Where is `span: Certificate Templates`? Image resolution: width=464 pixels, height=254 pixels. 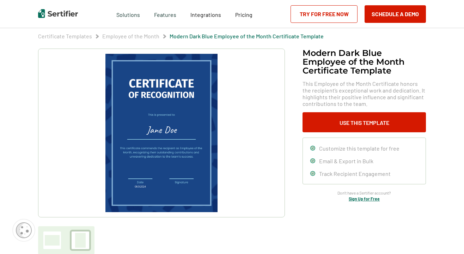 span: Certificate Templates is located at coordinates (65, 36).